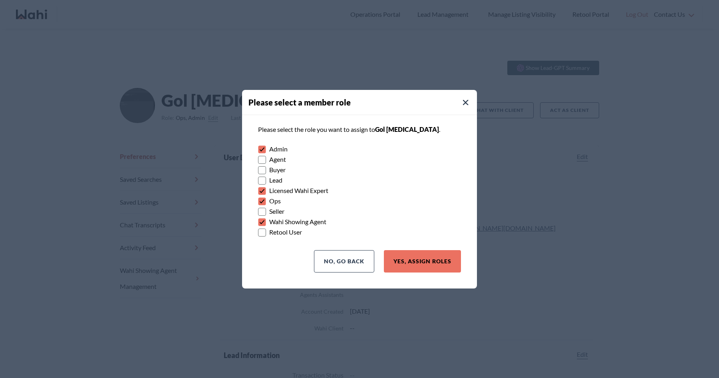  What do you see at coordinates (359, 180) in the screenshot?
I see `label: Lead` at bounding box center [359, 180].